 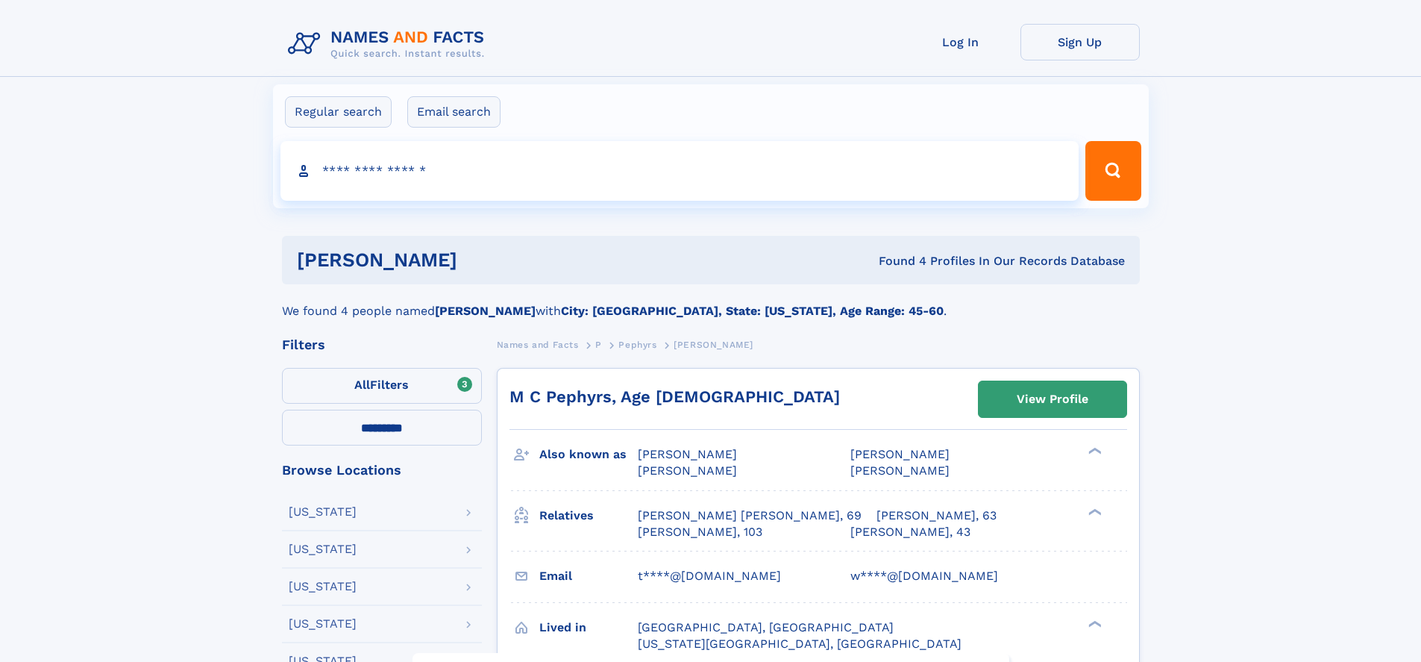 I want to click on h3: Relatives, so click(x=589, y=515).